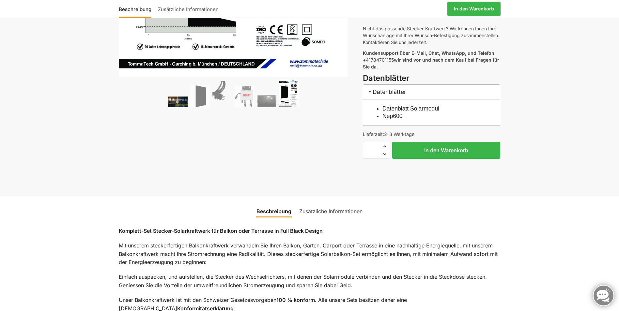 The width and height of the screenshot is (619, 311). Describe the element at coordinates (432, 35) in the screenshot. I see `p: Nicht das passende Stecker-Kraftwerk? Wir können Ihnen Ihre Wunschanlage mit Ihrer Wunsch-Befesti...` at that location.